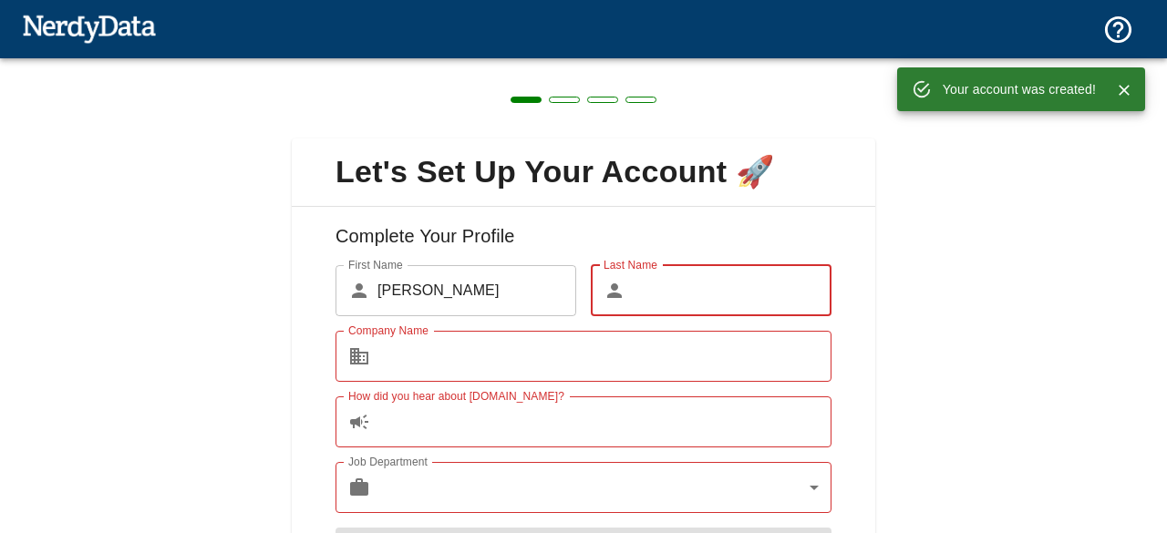 Image resolution: width=1167 pixels, height=533 pixels. I want to click on label: First Name, so click(376, 264).